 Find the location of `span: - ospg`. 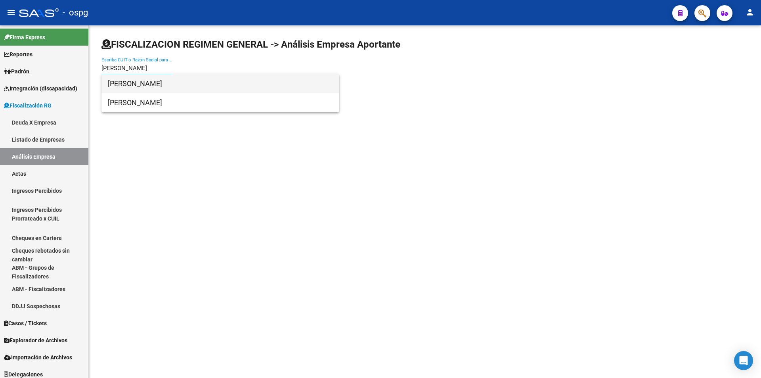

span: - ospg is located at coordinates (75, 13).